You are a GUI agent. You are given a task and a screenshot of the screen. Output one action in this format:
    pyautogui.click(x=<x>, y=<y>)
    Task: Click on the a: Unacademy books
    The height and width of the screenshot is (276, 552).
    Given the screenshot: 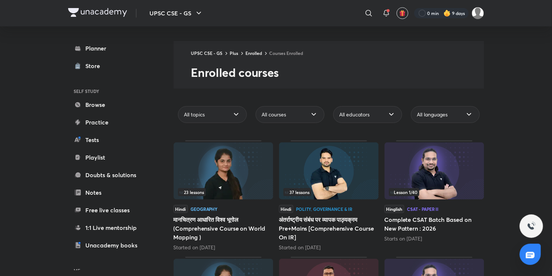 What is the action you would take?
    pyautogui.click(x=111, y=245)
    